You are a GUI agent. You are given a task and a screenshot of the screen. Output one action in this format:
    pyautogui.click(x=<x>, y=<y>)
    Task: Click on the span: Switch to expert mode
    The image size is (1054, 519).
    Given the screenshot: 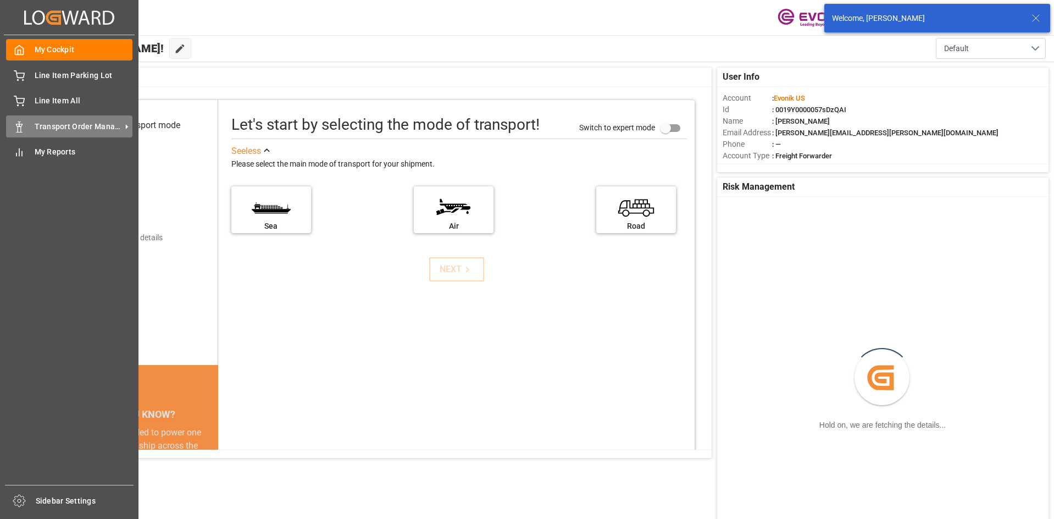 What is the action you would take?
    pyautogui.click(x=617, y=127)
    